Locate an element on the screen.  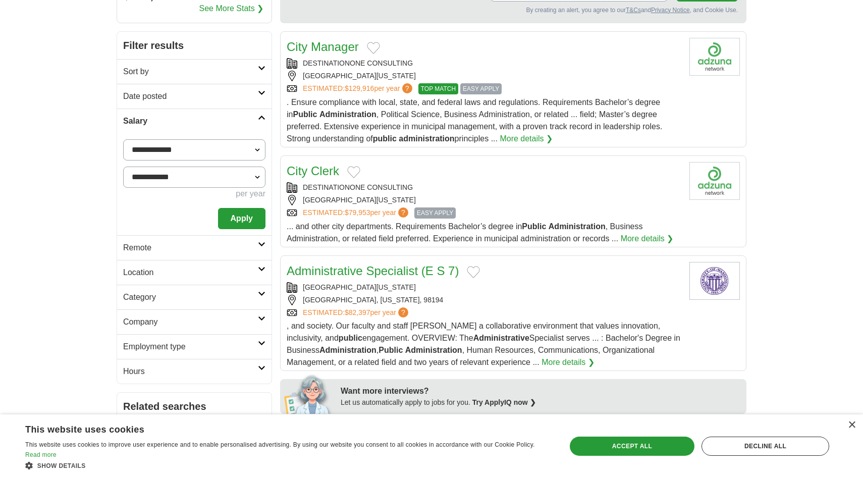
div: Want more interviews? is located at coordinates (541, 391).